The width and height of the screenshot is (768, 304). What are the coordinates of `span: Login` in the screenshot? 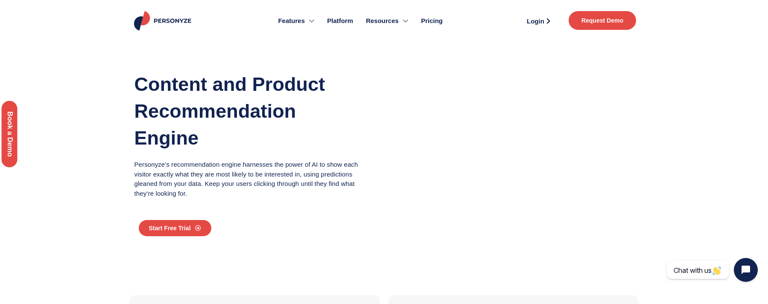 It's located at (536, 21).